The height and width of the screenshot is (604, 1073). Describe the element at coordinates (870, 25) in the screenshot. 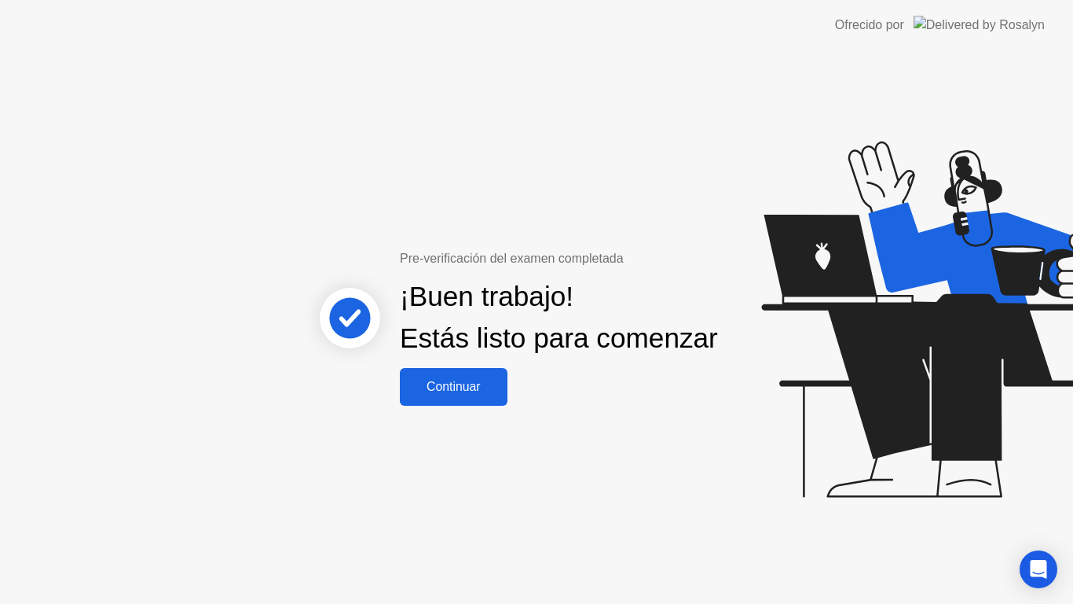

I see `div: Ofrecido por` at that location.